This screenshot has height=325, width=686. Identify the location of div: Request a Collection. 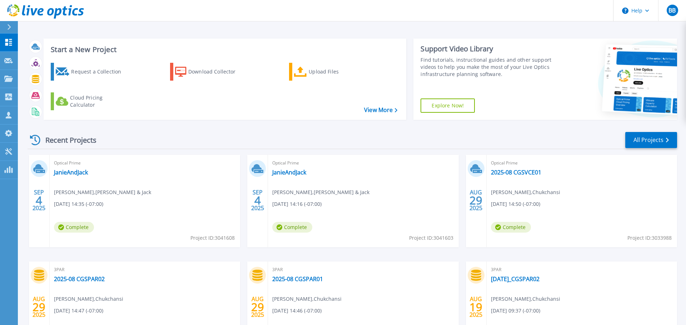
(100, 72).